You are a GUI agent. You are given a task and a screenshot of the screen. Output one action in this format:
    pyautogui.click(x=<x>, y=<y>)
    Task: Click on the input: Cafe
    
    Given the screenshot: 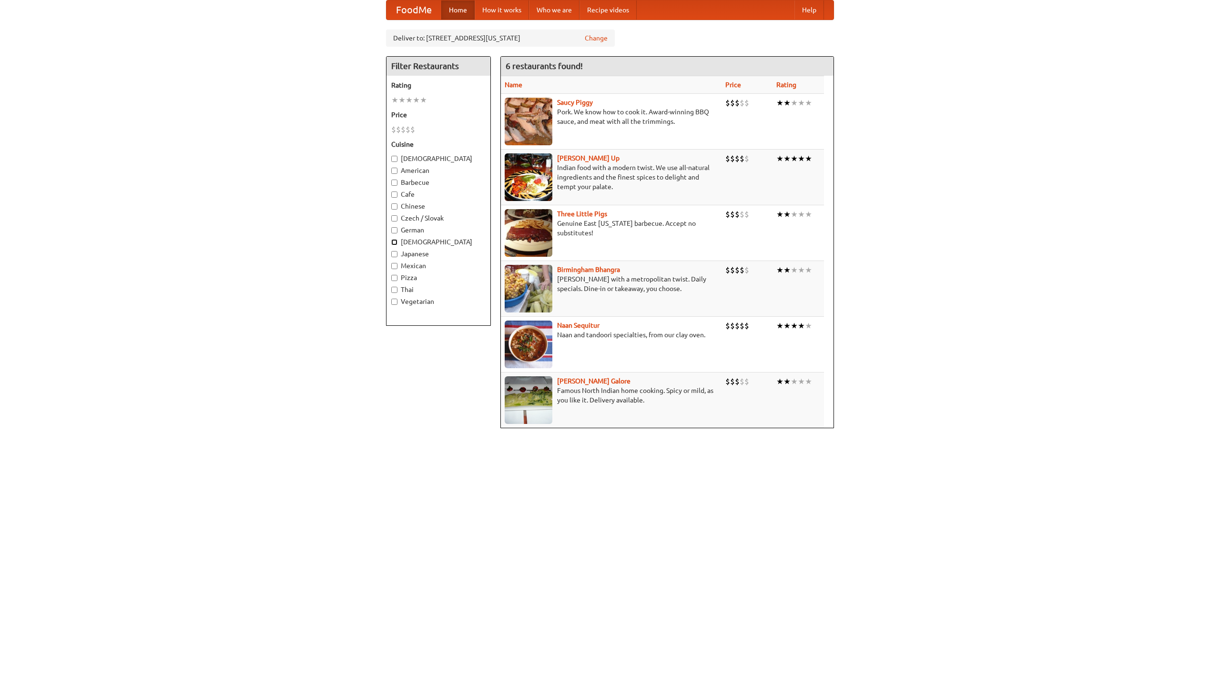 What is the action you would take?
    pyautogui.click(x=394, y=194)
    